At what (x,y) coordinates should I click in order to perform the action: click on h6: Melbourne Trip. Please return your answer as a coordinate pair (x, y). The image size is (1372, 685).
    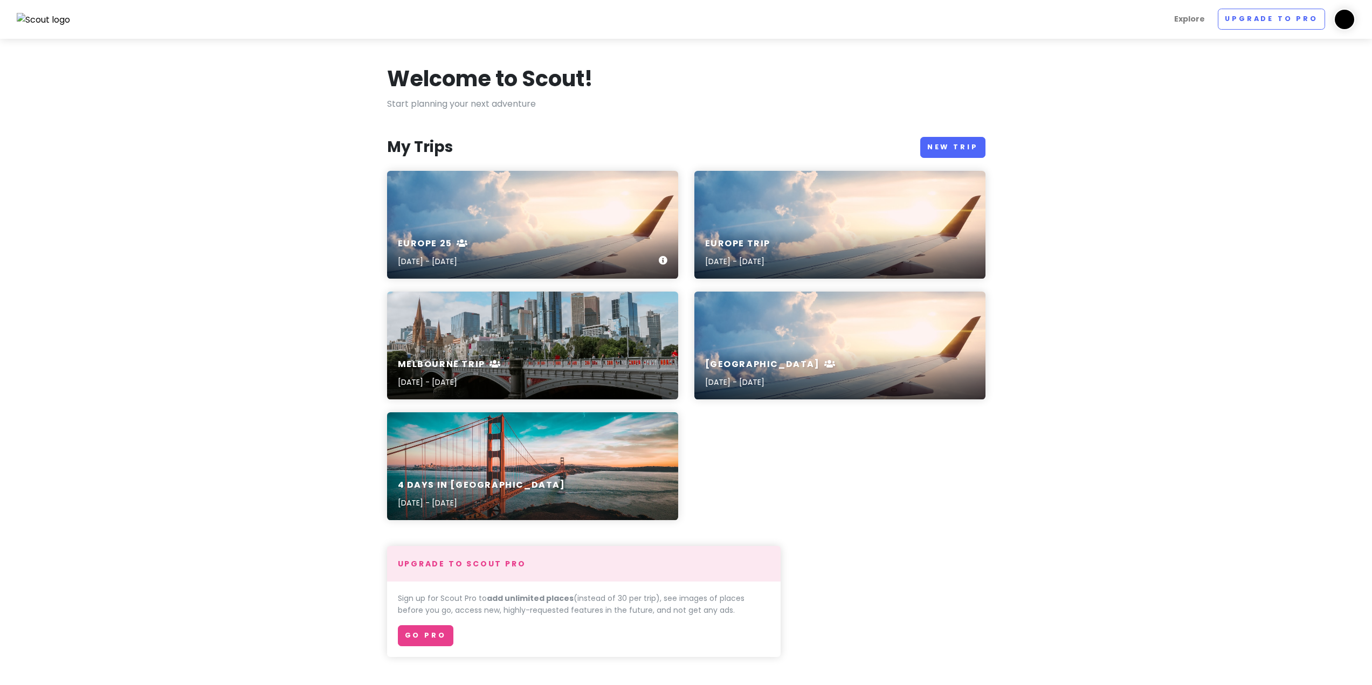
    Looking at the image, I should click on (450, 364).